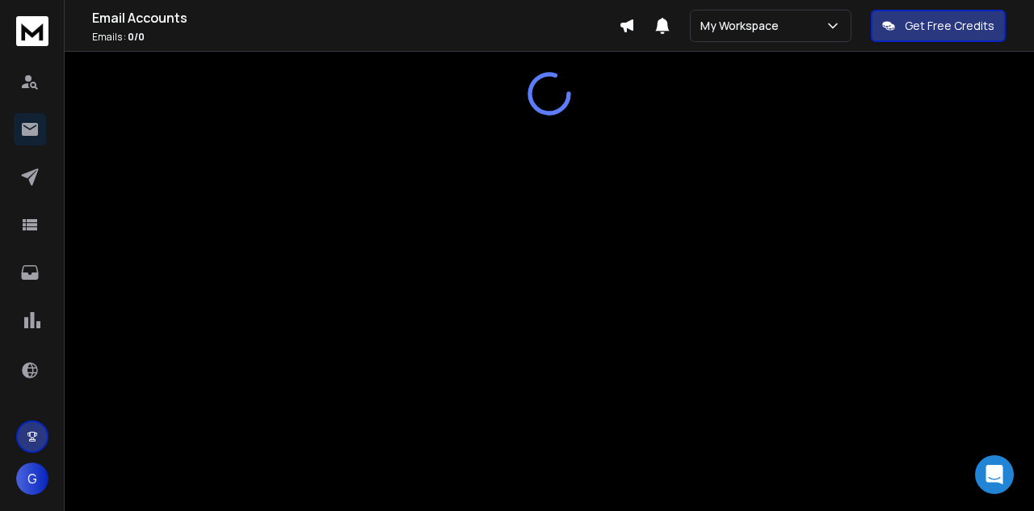 This screenshot has height=511, width=1034. Describe the element at coordinates (742, 26) in the screenshot. I see `p: My Workspace` at that location.